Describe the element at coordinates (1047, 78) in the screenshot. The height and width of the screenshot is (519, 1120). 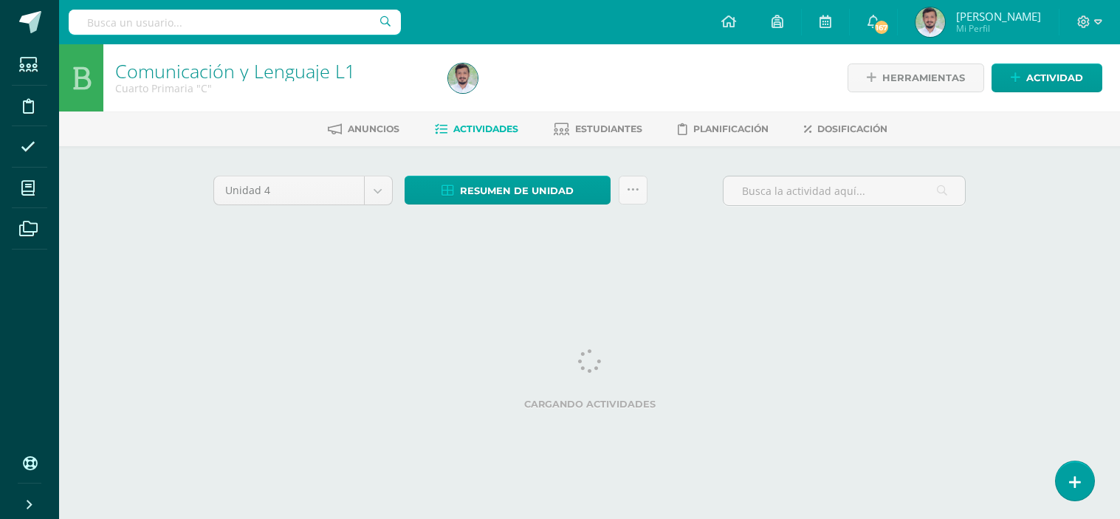
I see `a: Actividad` at that location.